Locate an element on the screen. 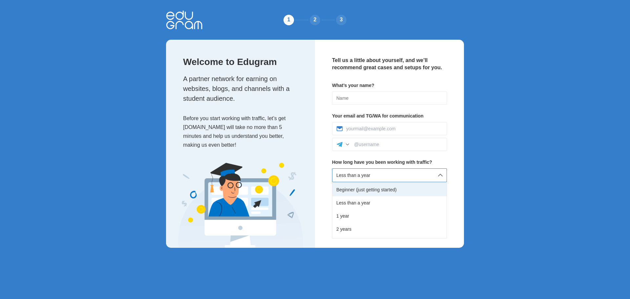 The width and height of the screenshot is (630, 299). p: What’s your name? is located at coordinates (389, 85).